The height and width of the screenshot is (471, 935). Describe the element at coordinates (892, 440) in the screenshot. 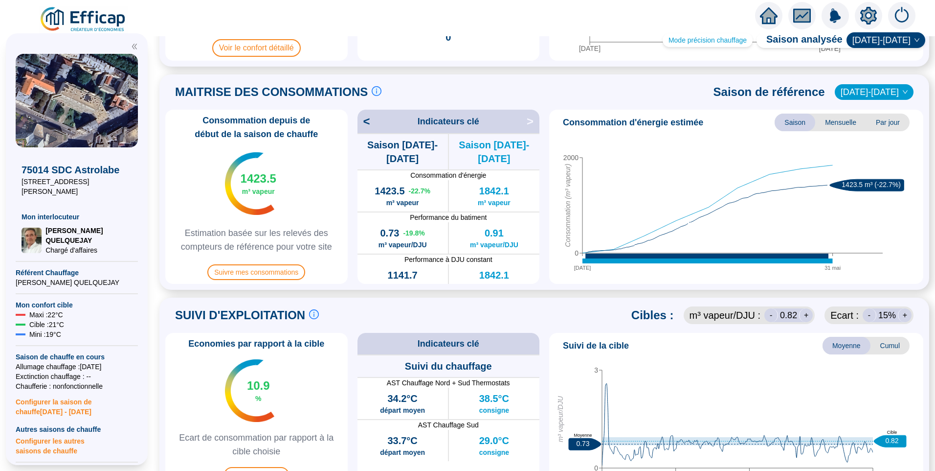

I see `text: 0.82` at that location.